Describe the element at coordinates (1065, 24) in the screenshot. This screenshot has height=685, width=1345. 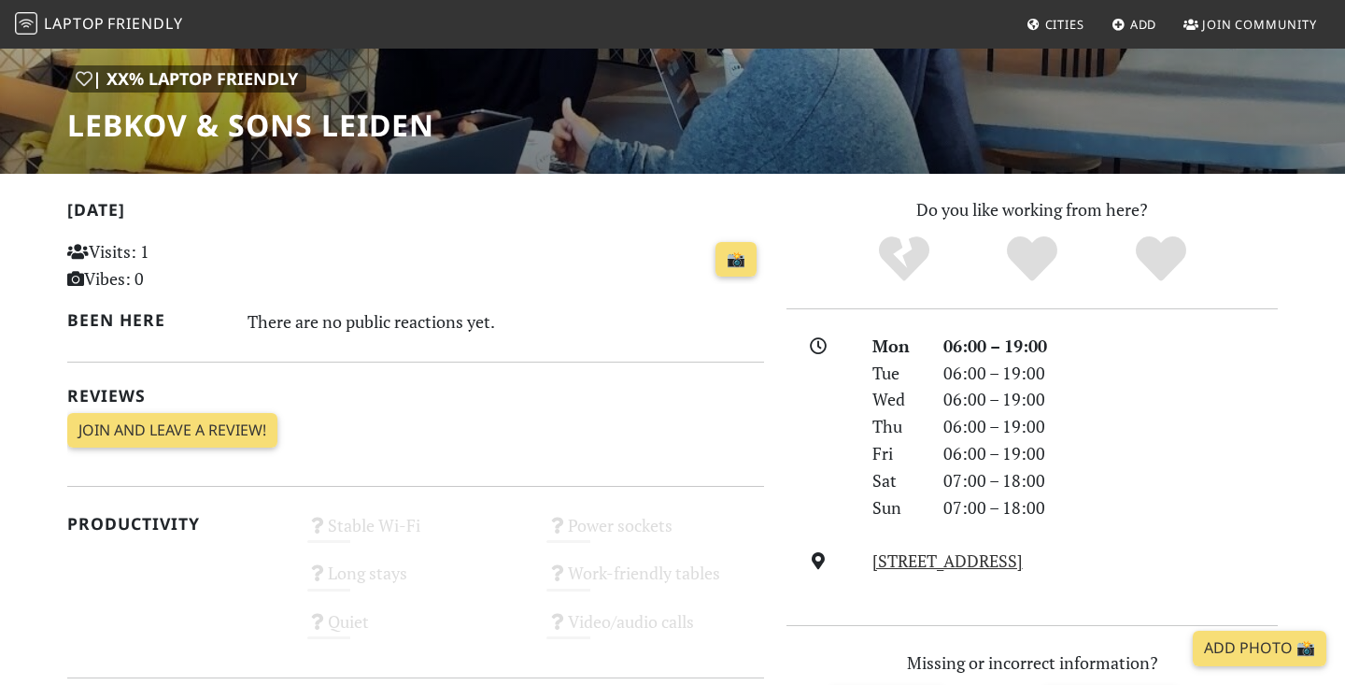
I see `span: Cities` at that location.